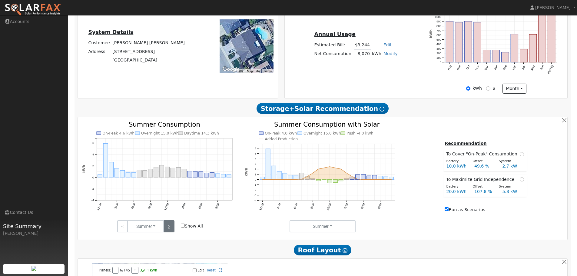 The image size is (577, 276). Describe the element at coordinates (439, 58) in the screenshot. I see `text: 100` at that location.